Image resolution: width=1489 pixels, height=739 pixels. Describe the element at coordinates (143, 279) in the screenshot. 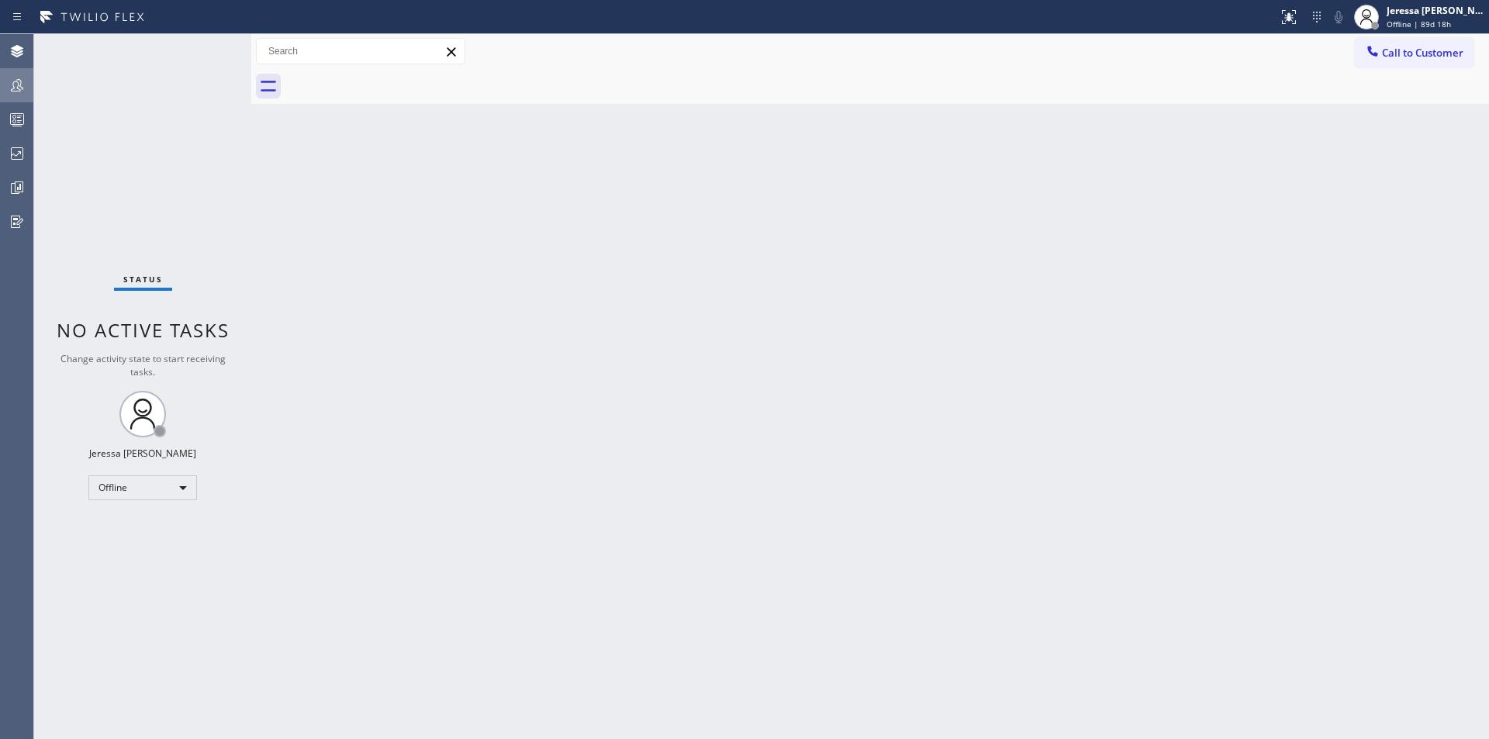

I see `span: Status` at that location.